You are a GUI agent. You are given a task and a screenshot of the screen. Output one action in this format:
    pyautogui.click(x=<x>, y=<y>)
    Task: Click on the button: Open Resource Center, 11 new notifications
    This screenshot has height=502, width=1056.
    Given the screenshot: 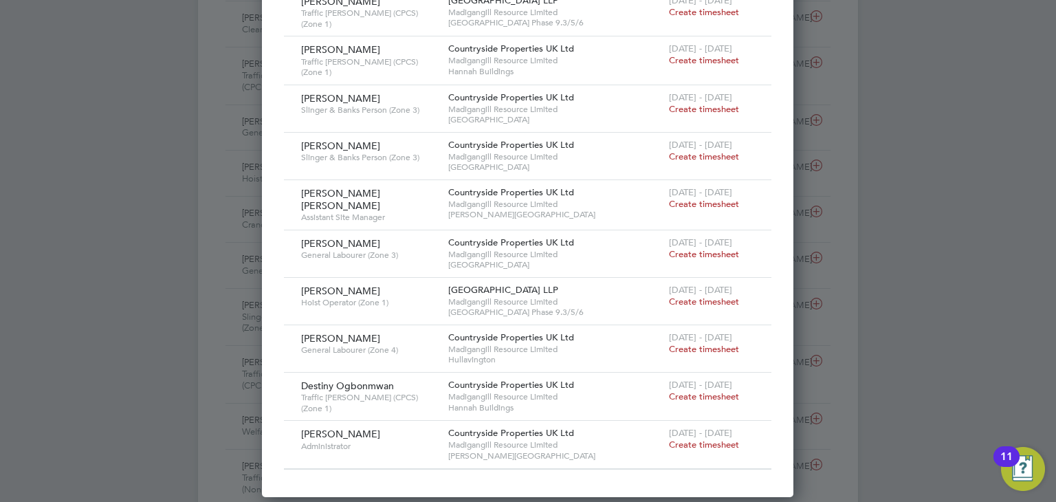 What is the action you would take?
    pyautogui.click(x=1023, y=469)
    